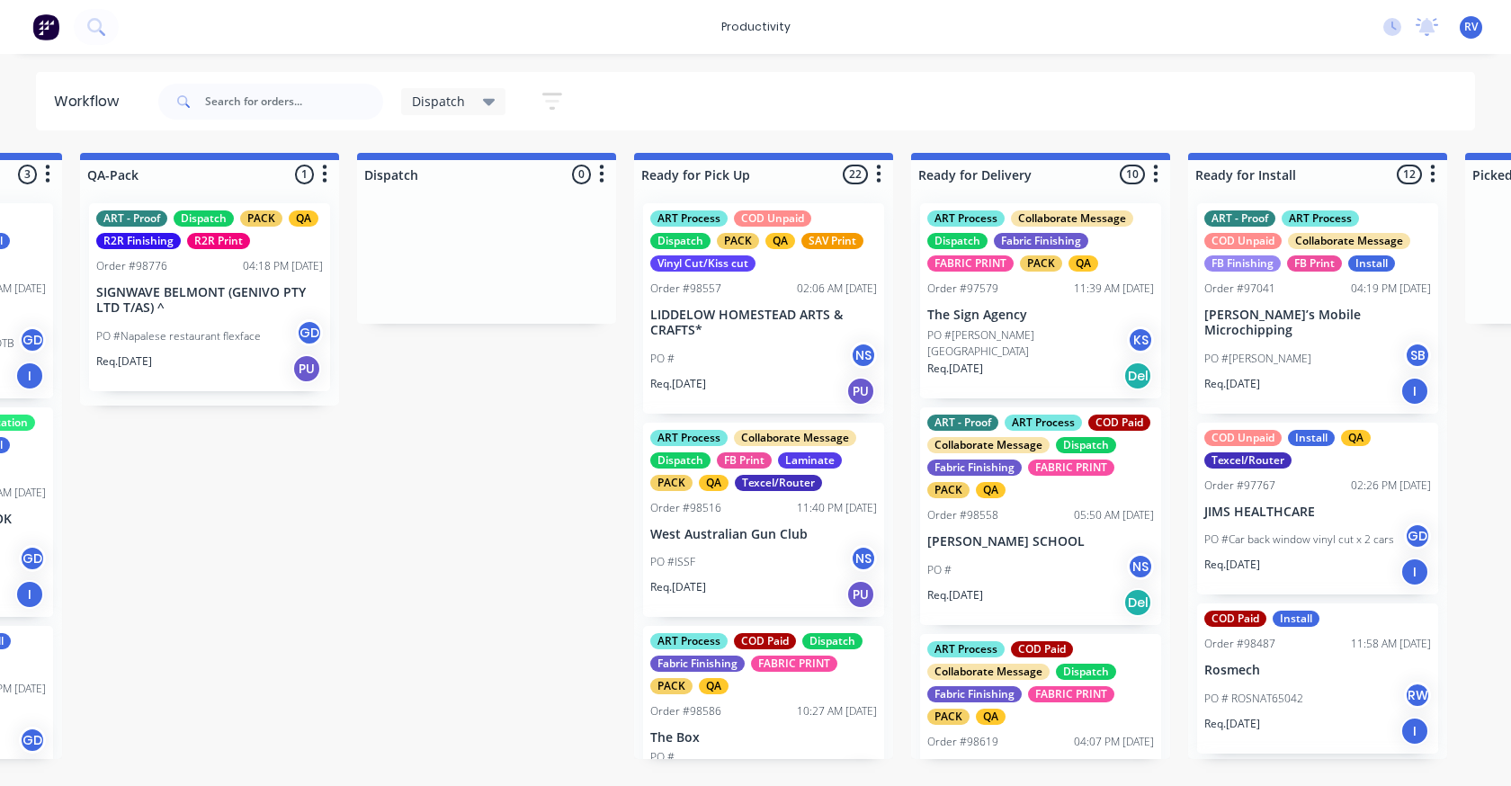 The image size is (1511, 786). Describe the element at coordinates (662, 359) in the screenshot. I see `p: PO #` at that location.